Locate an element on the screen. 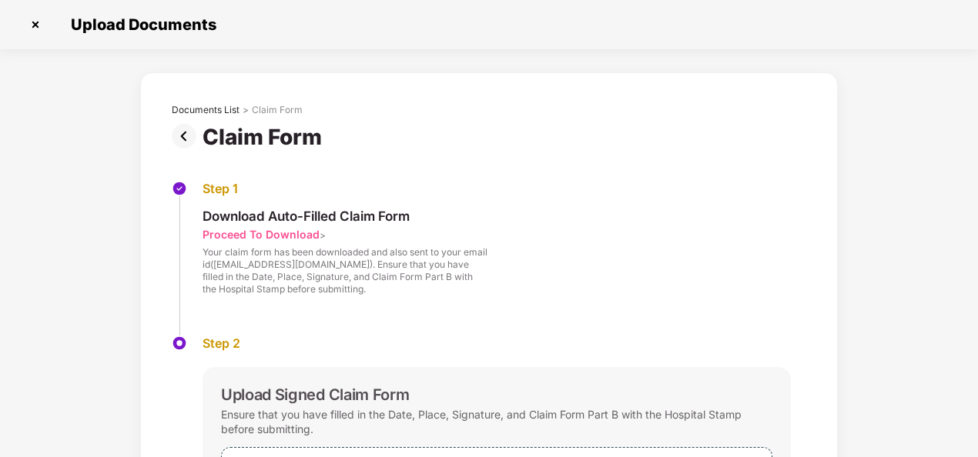  div: Step 2 is located at coordinates (497, 343).